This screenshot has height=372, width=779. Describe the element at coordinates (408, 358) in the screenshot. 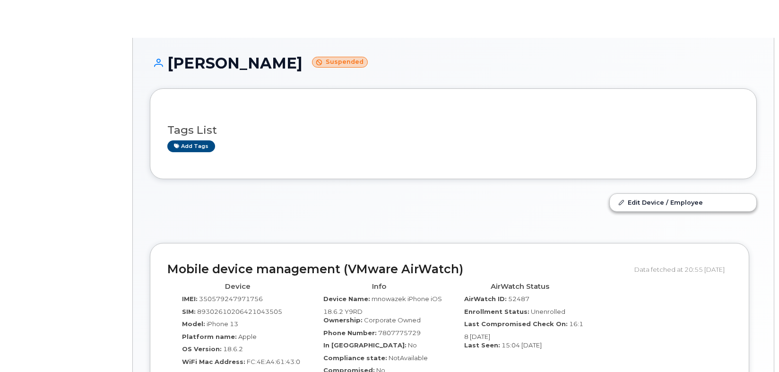

I see `span: NotAvailable` at that location.